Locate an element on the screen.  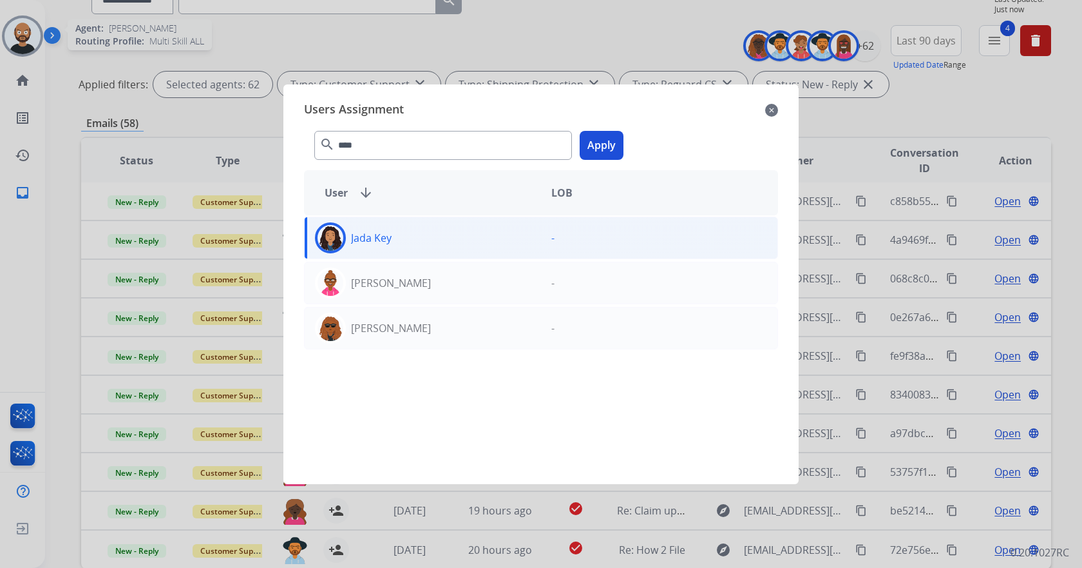
mat-icon: arrow_downward is located at coordinates (366, 193).